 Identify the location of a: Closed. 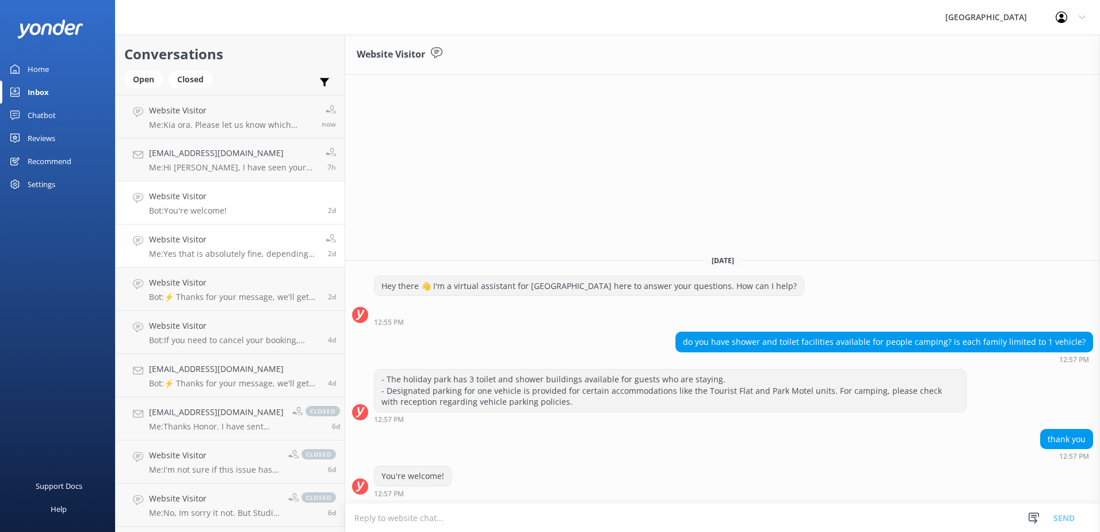
(193, 79).